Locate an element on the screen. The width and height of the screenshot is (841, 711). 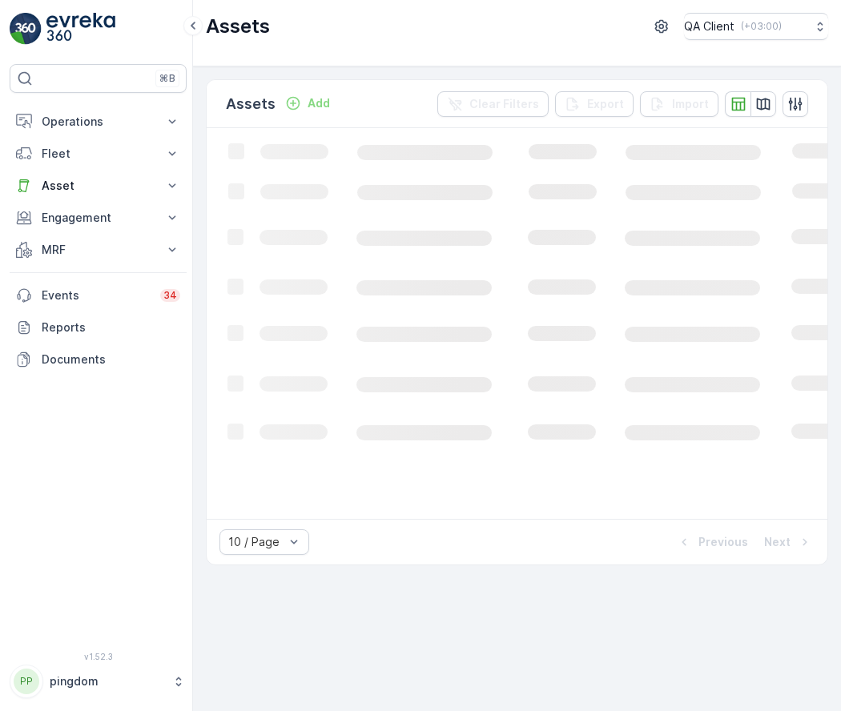
p: Operations is located at coordinates (98, 122).